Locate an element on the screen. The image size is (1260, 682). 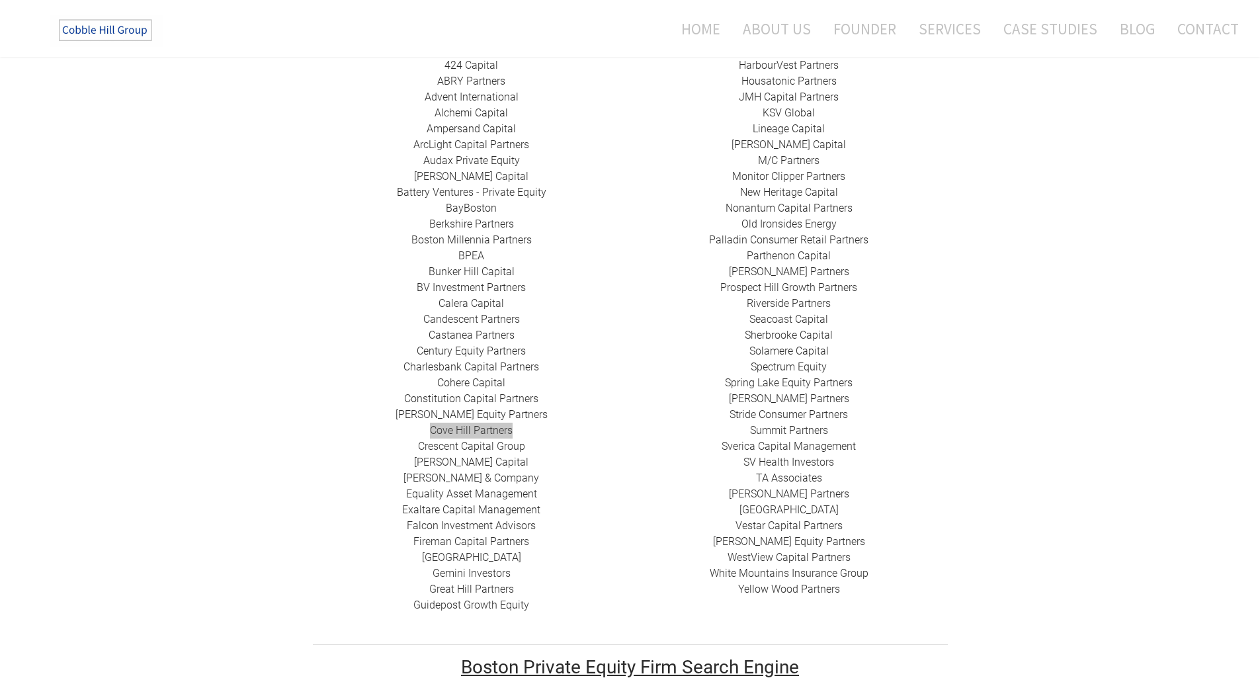
a: ​Century Equity Partners is located at coordinates (471, 351).